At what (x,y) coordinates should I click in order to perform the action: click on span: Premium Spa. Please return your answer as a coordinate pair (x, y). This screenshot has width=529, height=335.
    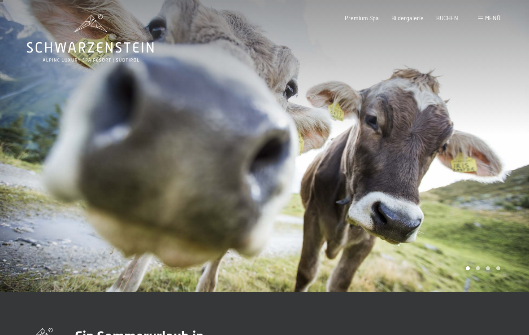
    Looking at the image, I should click on (362, 18).